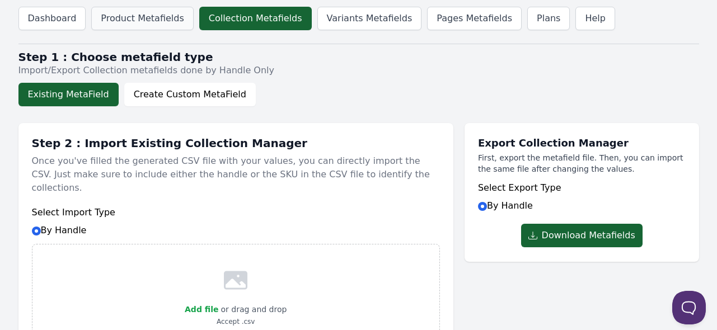 This screenshot has height=330, width=717. What do you see at coordinates (581, 163) in the screenshot?
I see `p: First, export the metafield file. Then, you can import the same file after changing the values.` at bounding box center [581, 163].